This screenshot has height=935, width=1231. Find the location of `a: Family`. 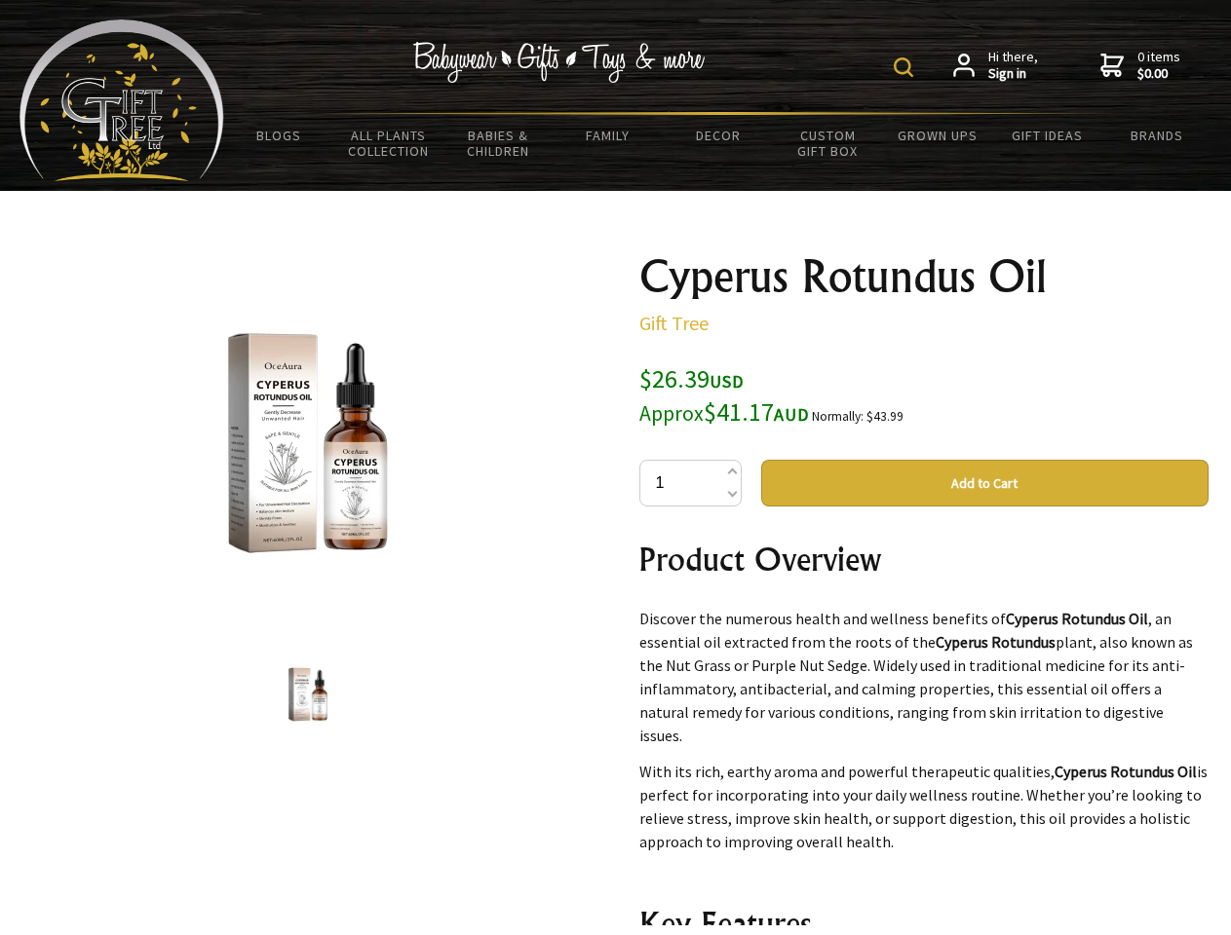

a: Family is located at coordinates (608, 135).